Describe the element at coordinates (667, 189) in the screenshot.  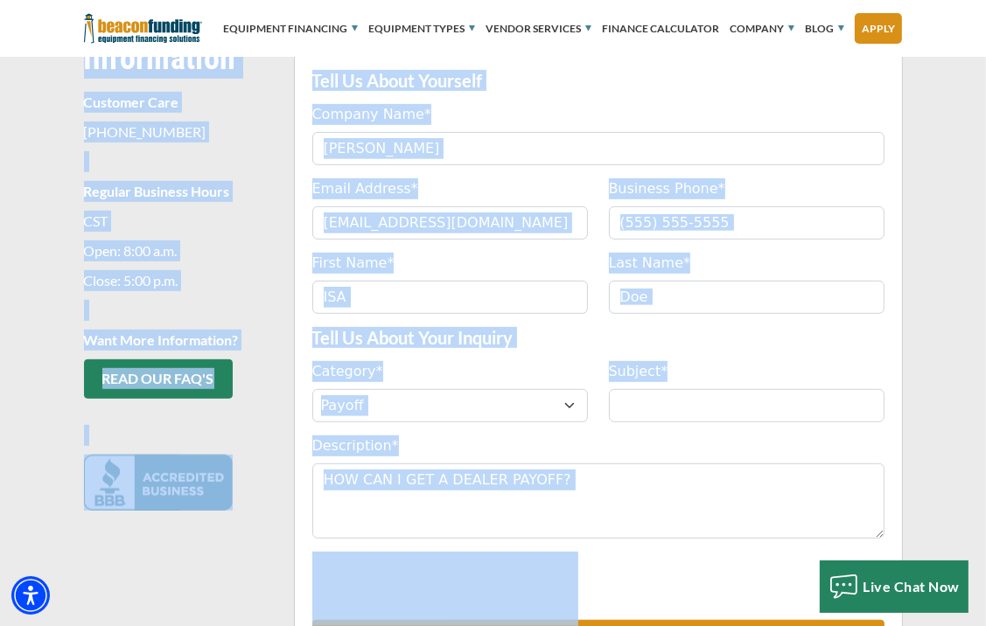
I see `label: Business Phone*` at that location.